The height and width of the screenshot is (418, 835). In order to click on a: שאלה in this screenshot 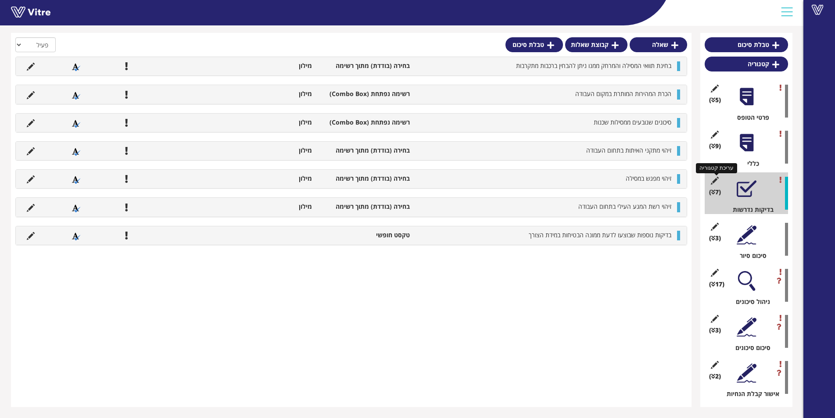, I will do `click(658, 45)`.